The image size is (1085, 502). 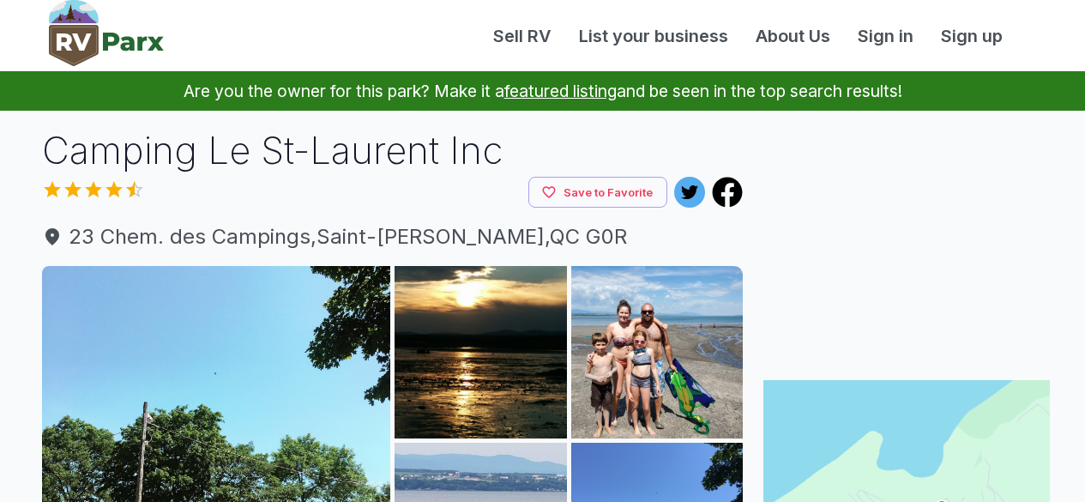 I want to click on a: featured listing, so click(x=560, y=91).